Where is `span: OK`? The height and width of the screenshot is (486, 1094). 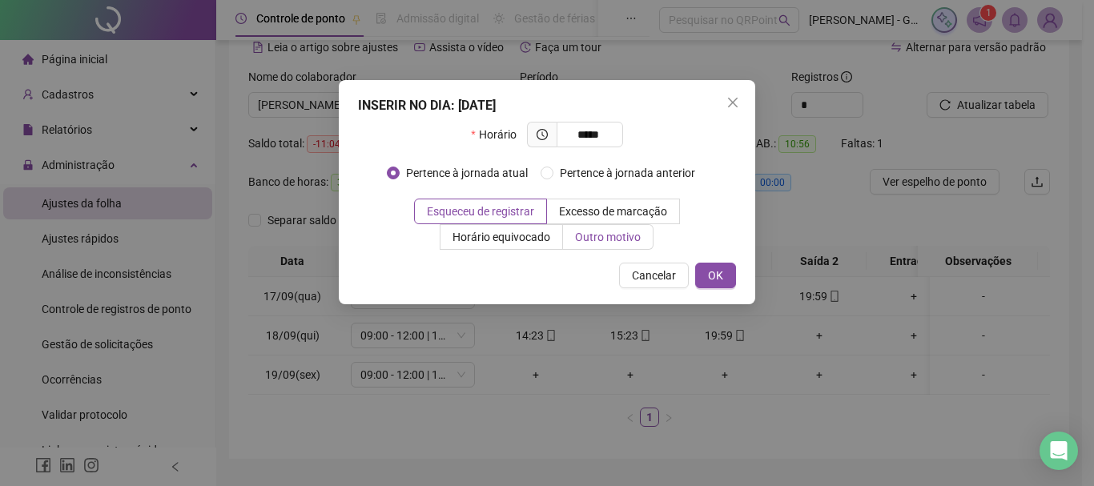
span: OK is located at coordinates (715, 276).